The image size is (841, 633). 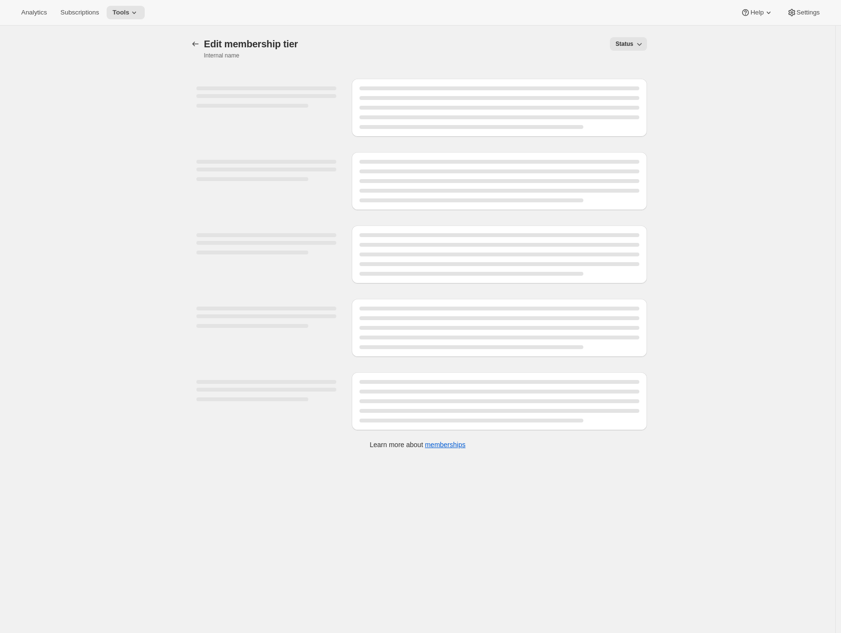 I want to click on span: Settings, so click(x=809, y=13).